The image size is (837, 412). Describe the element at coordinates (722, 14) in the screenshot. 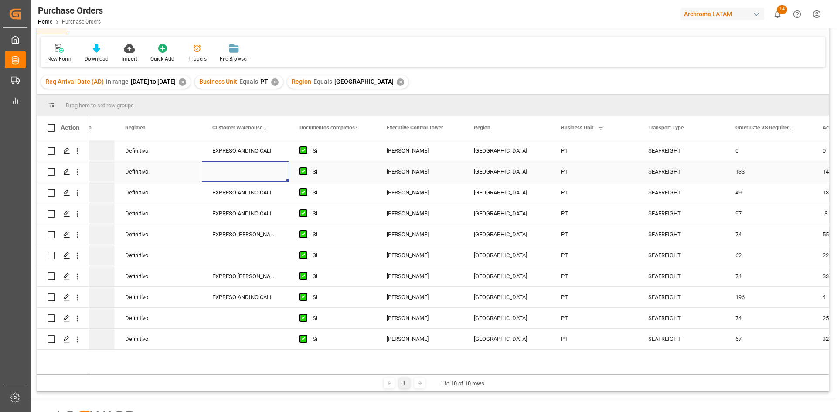

I see `div: Archroma LATAM` at that location.